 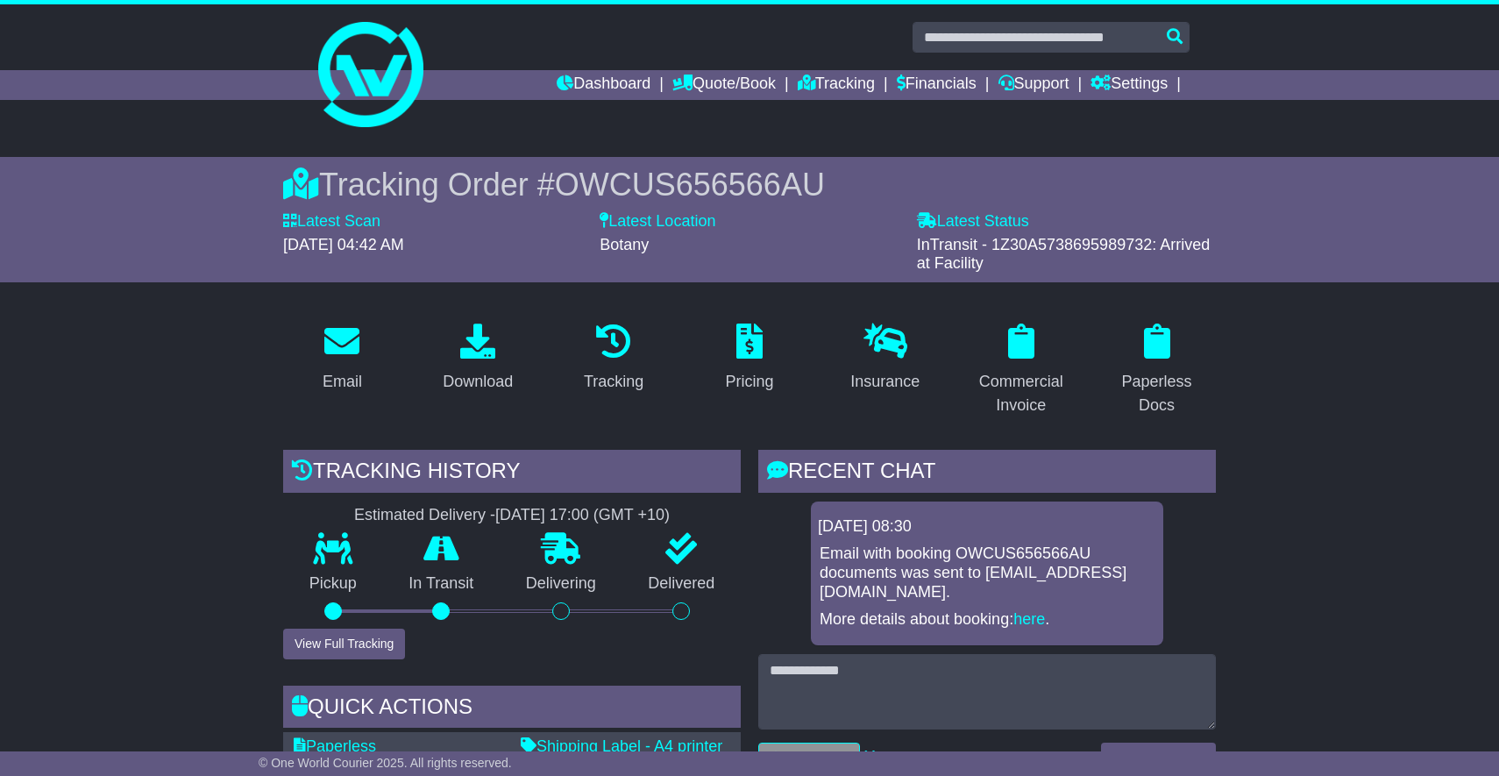 I want to click on p: Delivering, so click(x=561, y=584).